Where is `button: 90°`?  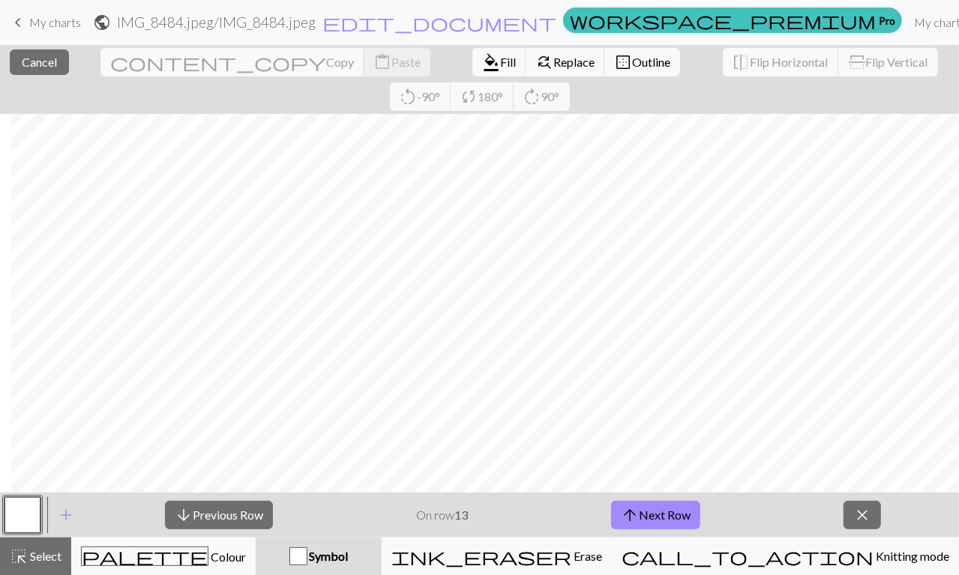
button: 90° is located at coordinates (541, 97).